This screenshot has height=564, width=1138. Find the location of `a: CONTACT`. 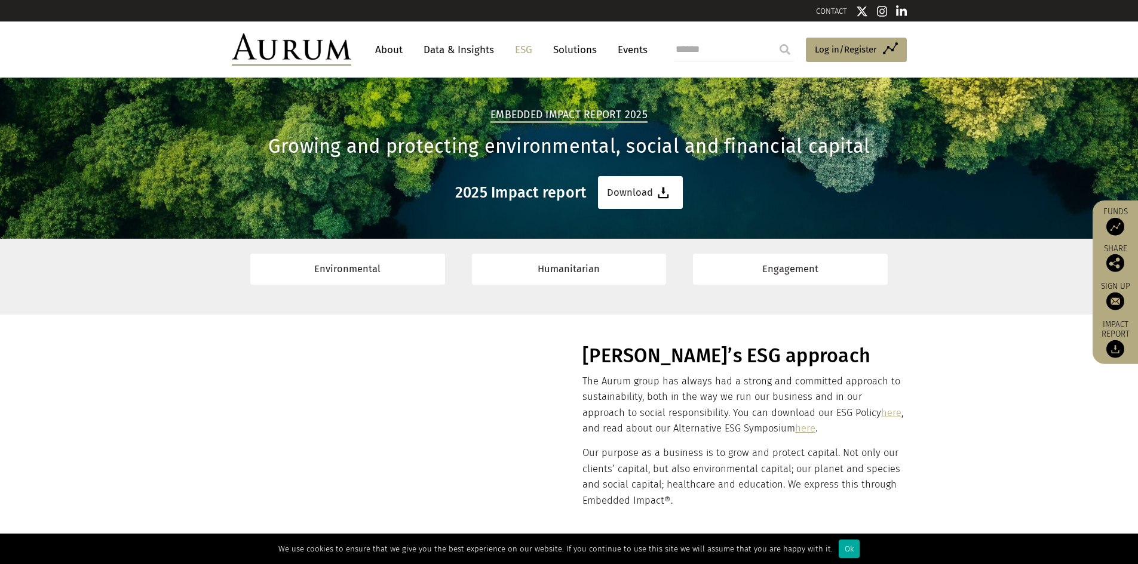

a: CONTACT is located at coordinates (831, 11).